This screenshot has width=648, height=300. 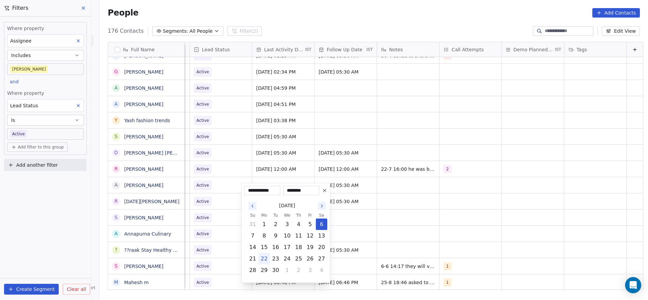 What do you see at coordinates (287, 215) in the screenshot?
I see `th: Wednesday` at bounding box center [287, 215].